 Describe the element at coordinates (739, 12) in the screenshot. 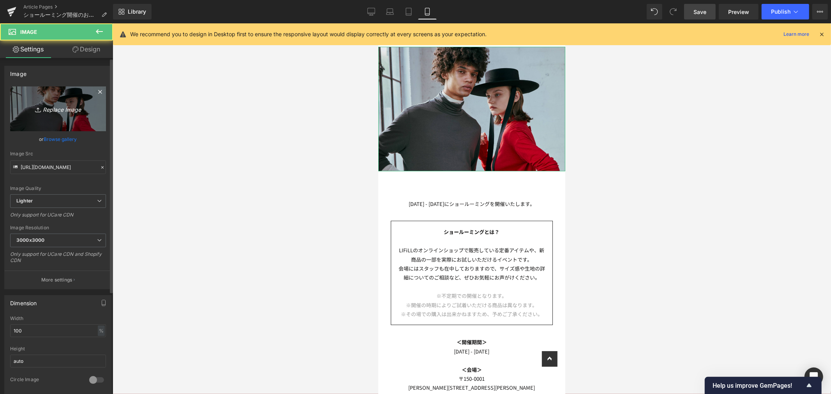

I see `span: Preview` at that location.